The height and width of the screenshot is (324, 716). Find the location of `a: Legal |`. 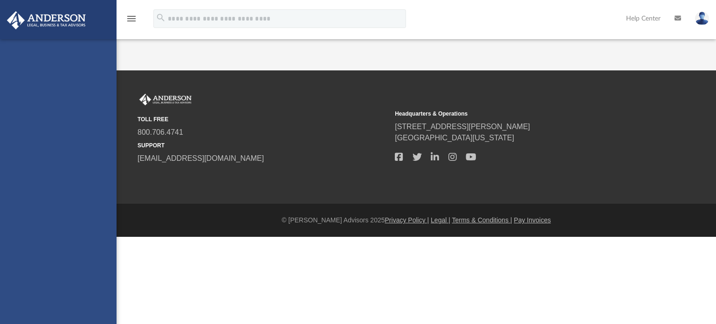

a: Legal | is located at coordinates (441, 220).